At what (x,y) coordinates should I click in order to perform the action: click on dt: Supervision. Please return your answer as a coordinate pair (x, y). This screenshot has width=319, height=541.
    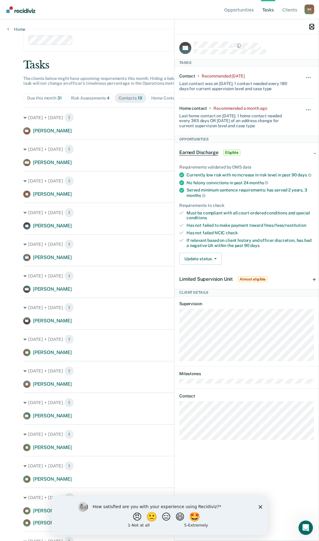
    Looking at the image, I should click on (247, 304).